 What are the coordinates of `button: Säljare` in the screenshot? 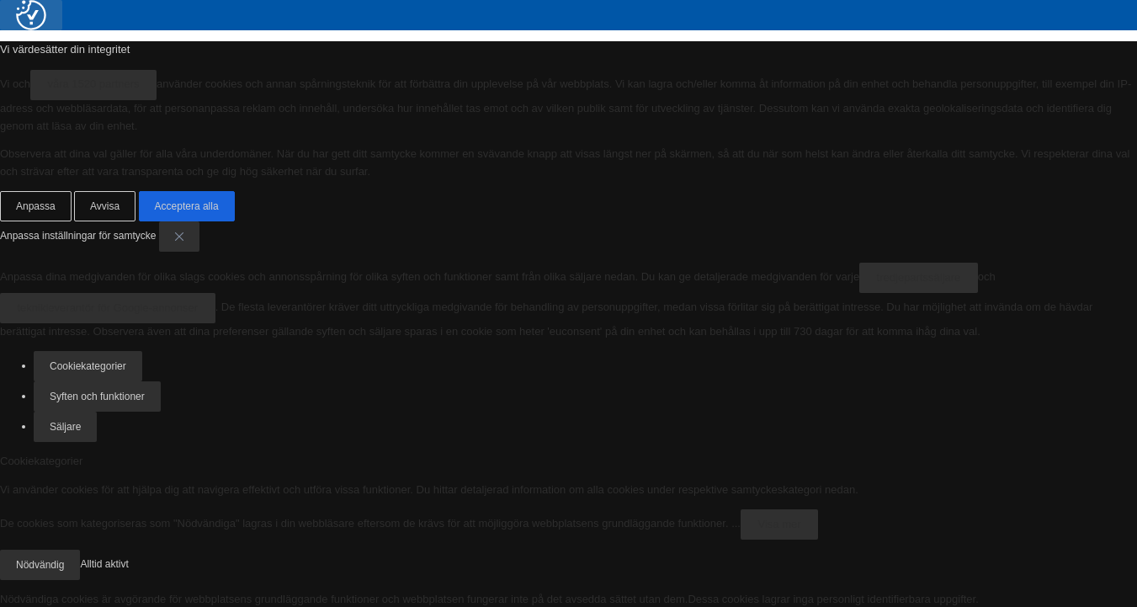 It's located at (65, 427).